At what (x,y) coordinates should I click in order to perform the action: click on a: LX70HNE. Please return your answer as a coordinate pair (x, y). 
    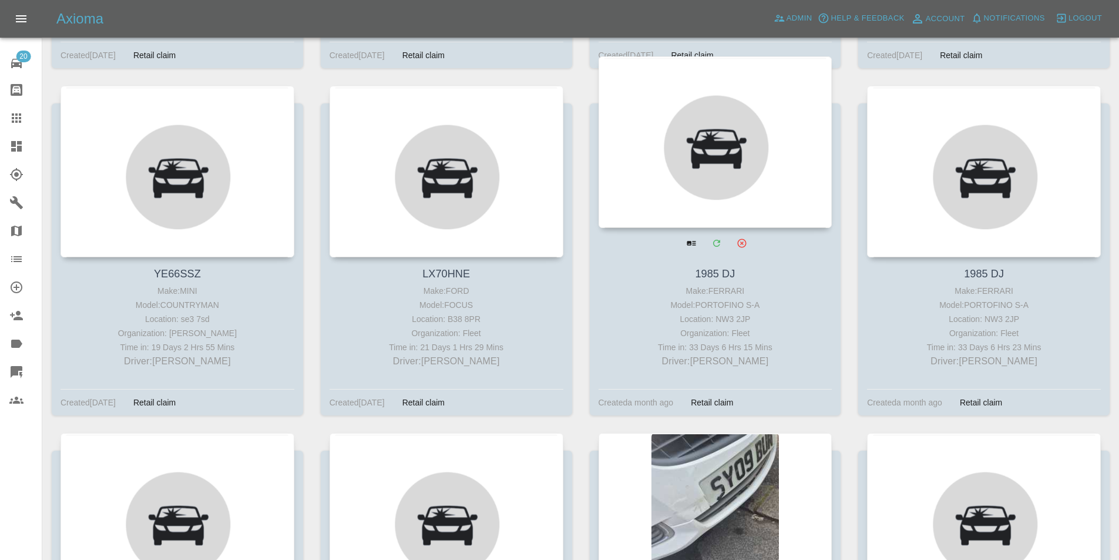
    Looking at the image, I should click on (446, 274).